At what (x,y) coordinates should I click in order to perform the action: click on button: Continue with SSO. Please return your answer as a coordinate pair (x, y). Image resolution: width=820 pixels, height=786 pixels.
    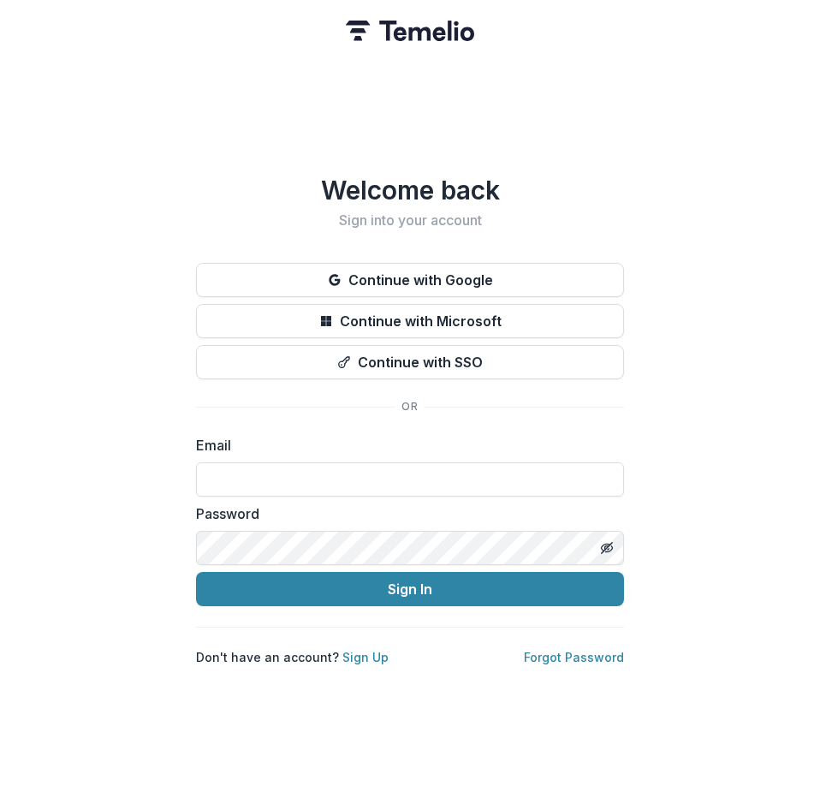
    Looking at the image, I should click on (410, 362).